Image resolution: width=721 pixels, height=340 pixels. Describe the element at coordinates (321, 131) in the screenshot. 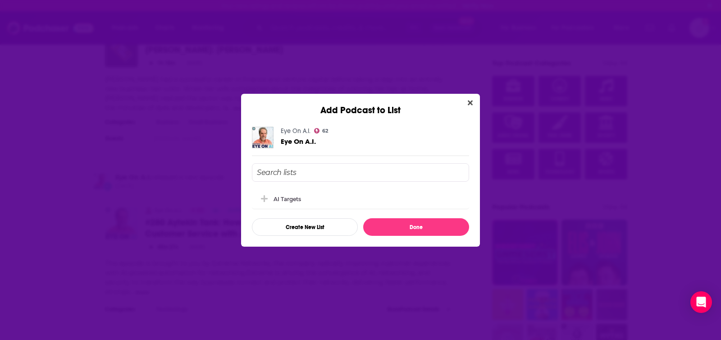

I see `a: 62` at that location.